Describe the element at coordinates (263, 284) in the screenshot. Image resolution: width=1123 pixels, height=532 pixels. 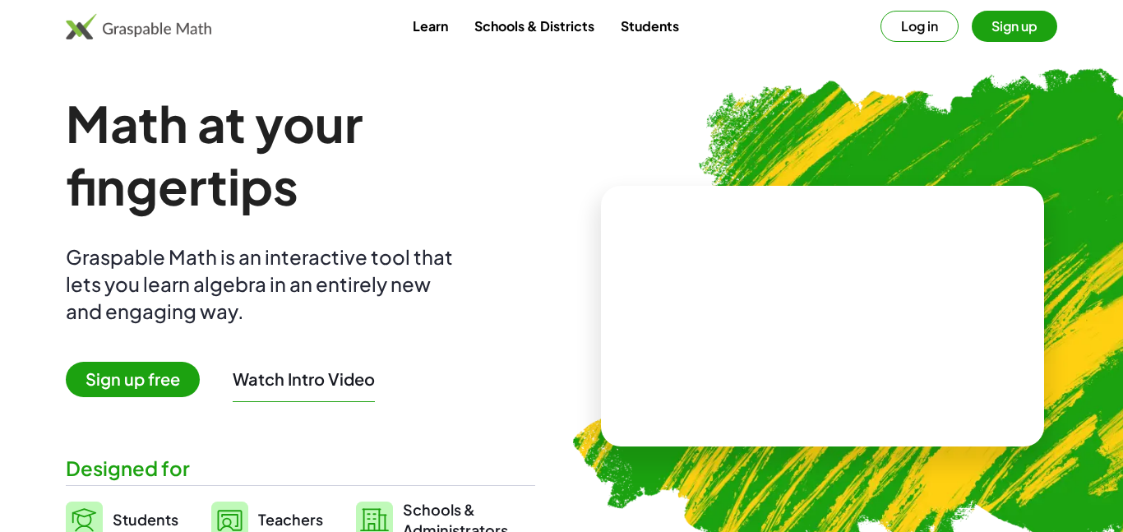
I see `div: Graspable Math is an interactive tool that lets you learn algebra in an entirely new and engaging...` at that location.